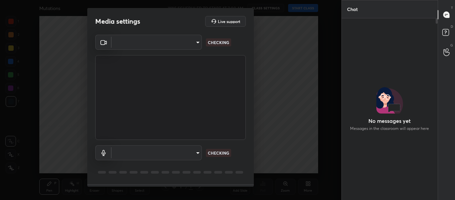 The image size is (455, 200). What do you see at coordinates (452, 45) in the screenshot?
I see `p: G` at bounding box center [452, 45].